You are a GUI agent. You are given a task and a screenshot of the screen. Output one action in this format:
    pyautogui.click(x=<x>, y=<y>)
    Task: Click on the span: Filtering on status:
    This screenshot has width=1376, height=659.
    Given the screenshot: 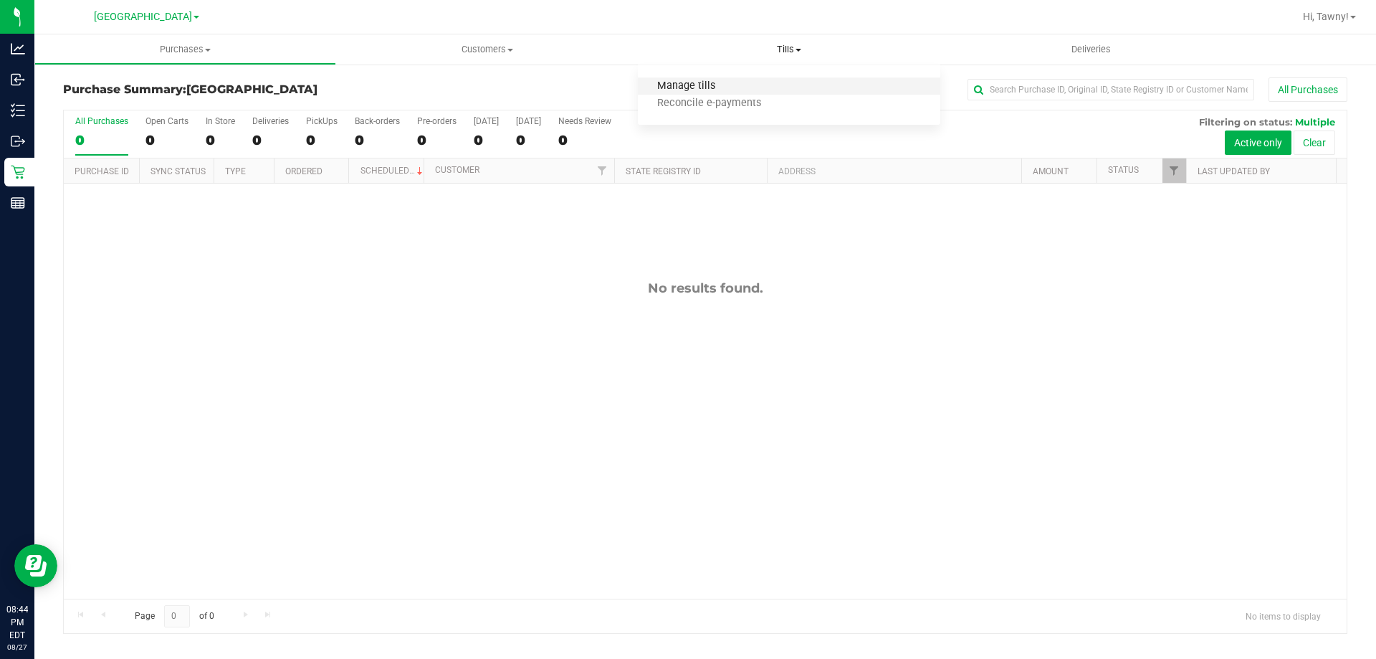 What is the action you would take?
    pyautogui.click(x=1246, y=122)
    